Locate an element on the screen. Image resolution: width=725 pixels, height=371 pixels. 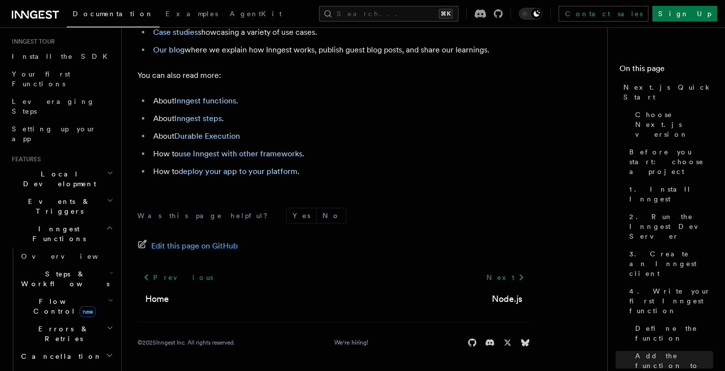
div: © 2025 Inngest Inc. All rights reserved. is located at coordinates (186, 343).